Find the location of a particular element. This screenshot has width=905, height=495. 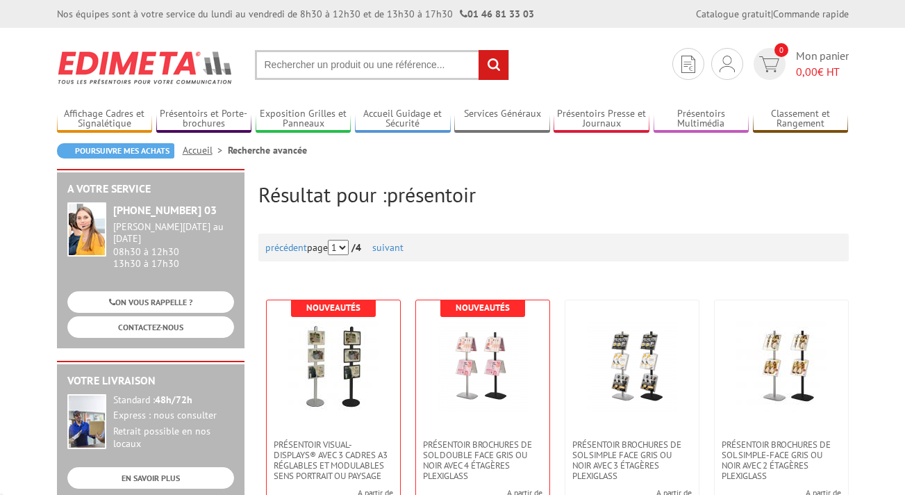

a: Accueil Guidage et Sécurité is located at coordinates (403, 119).